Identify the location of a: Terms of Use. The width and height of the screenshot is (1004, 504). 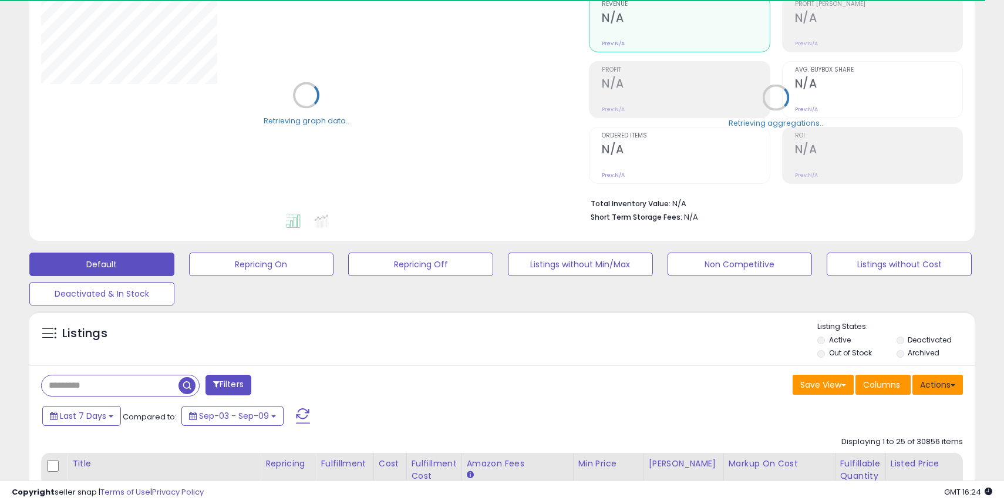
(125, 492).